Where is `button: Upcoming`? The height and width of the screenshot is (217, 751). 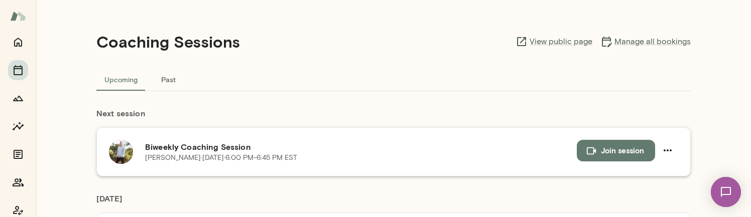 button: Upcoming is located at coordinates (121, 79).